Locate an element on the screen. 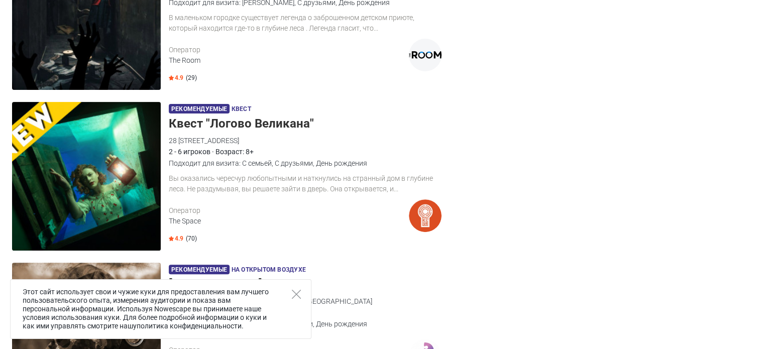 The image size is (764, 349). img: The Room is located at coordinates (425, 55).